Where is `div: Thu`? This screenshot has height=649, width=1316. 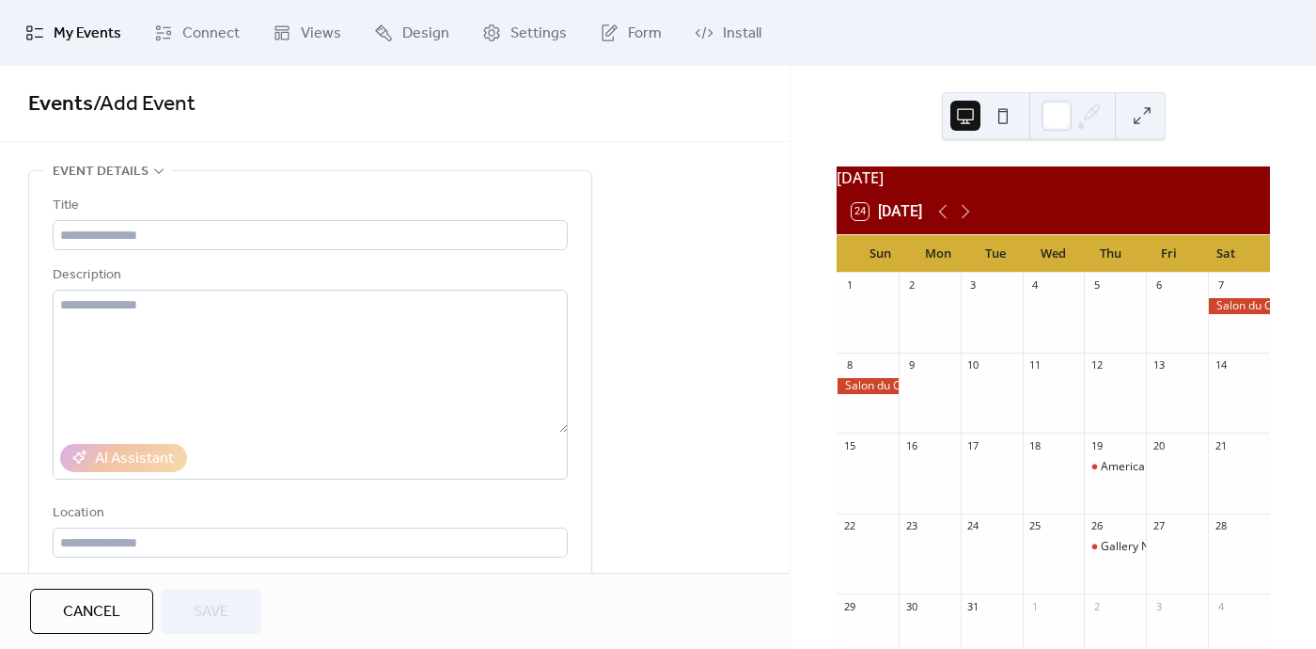
div: Thu is located at coordinates (1110, 254).